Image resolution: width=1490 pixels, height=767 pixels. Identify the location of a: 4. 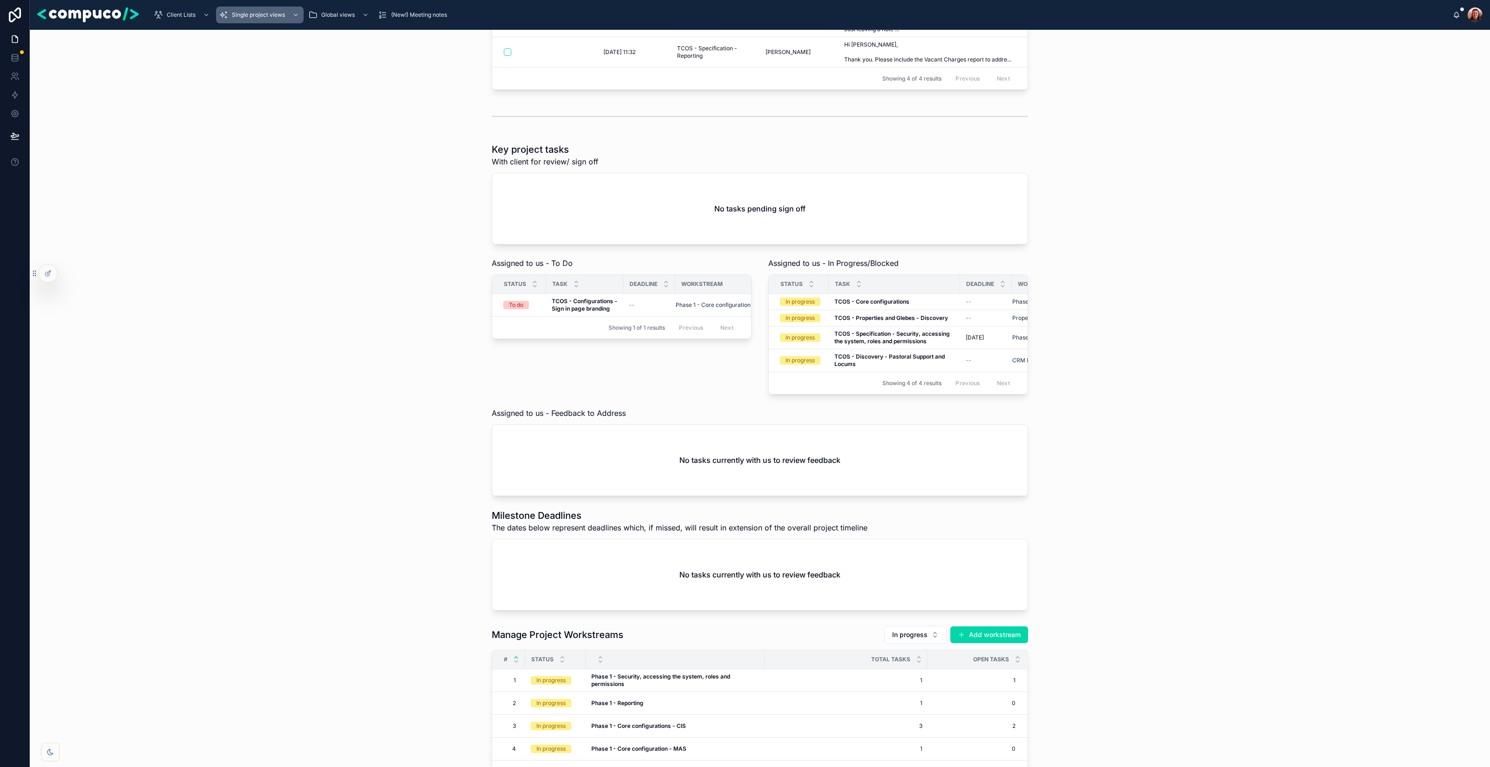
(511, 749).